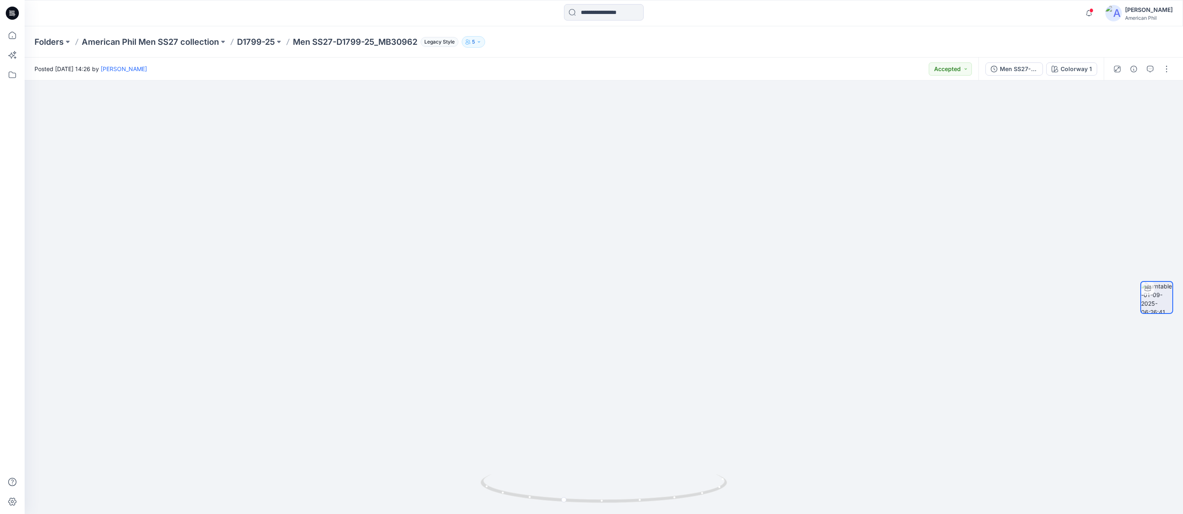 The height and width of the screenshot is (514, 1183). I want to click on div: Colorway 1, so click(1076, 69).